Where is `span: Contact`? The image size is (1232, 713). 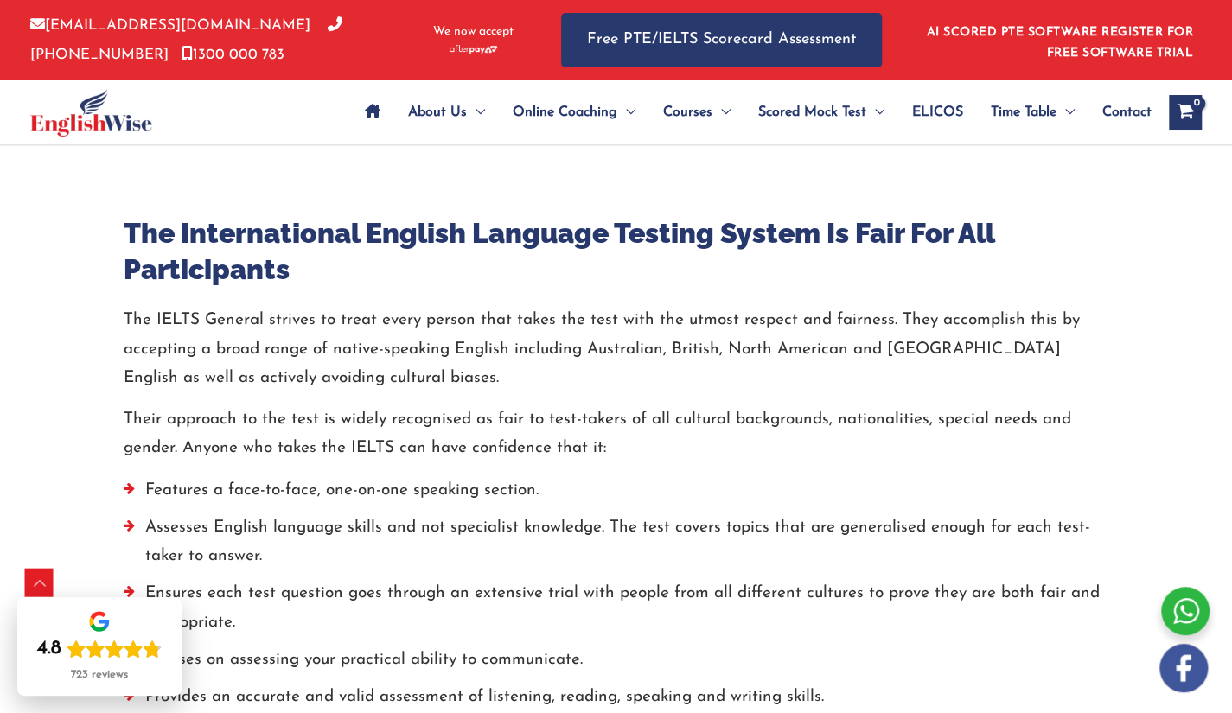
span: Contact is located at coordinates (1127, 112).